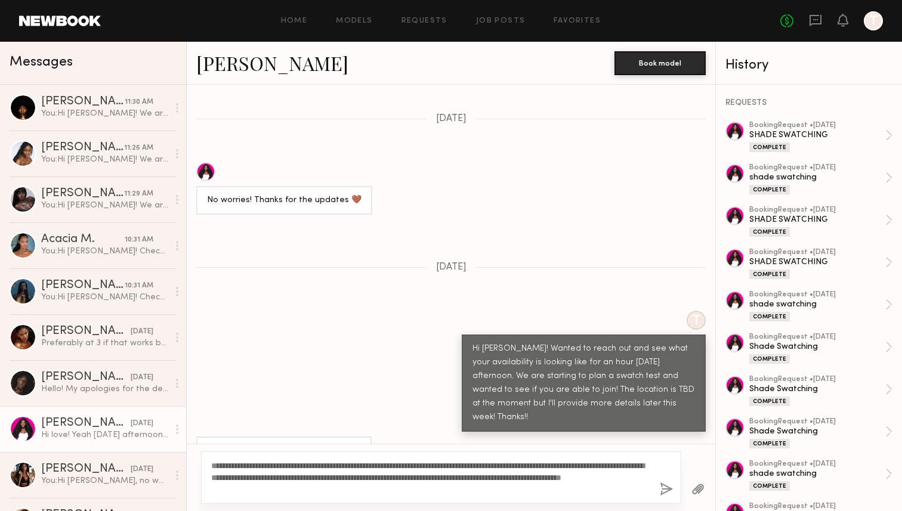 The height and width of the screenshot is (511, 902). Describe the element at coordinates (294, 21) in the screenshot. I see `a: Home` at that location.